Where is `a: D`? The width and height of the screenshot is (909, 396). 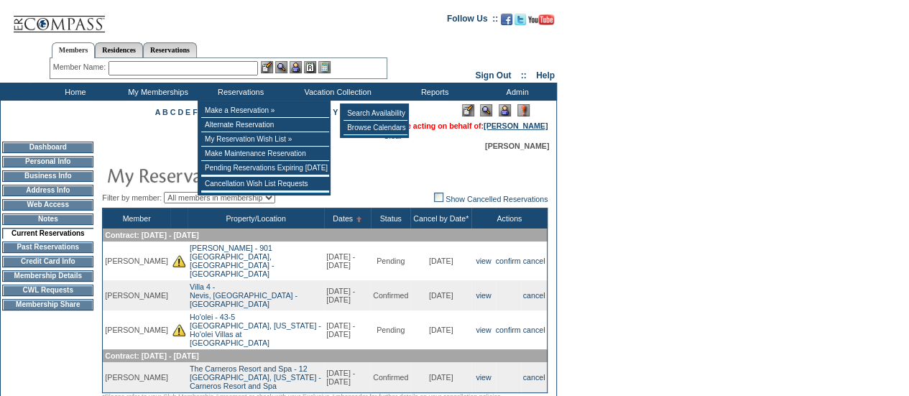
a: D is located at coordinates (180, 112).